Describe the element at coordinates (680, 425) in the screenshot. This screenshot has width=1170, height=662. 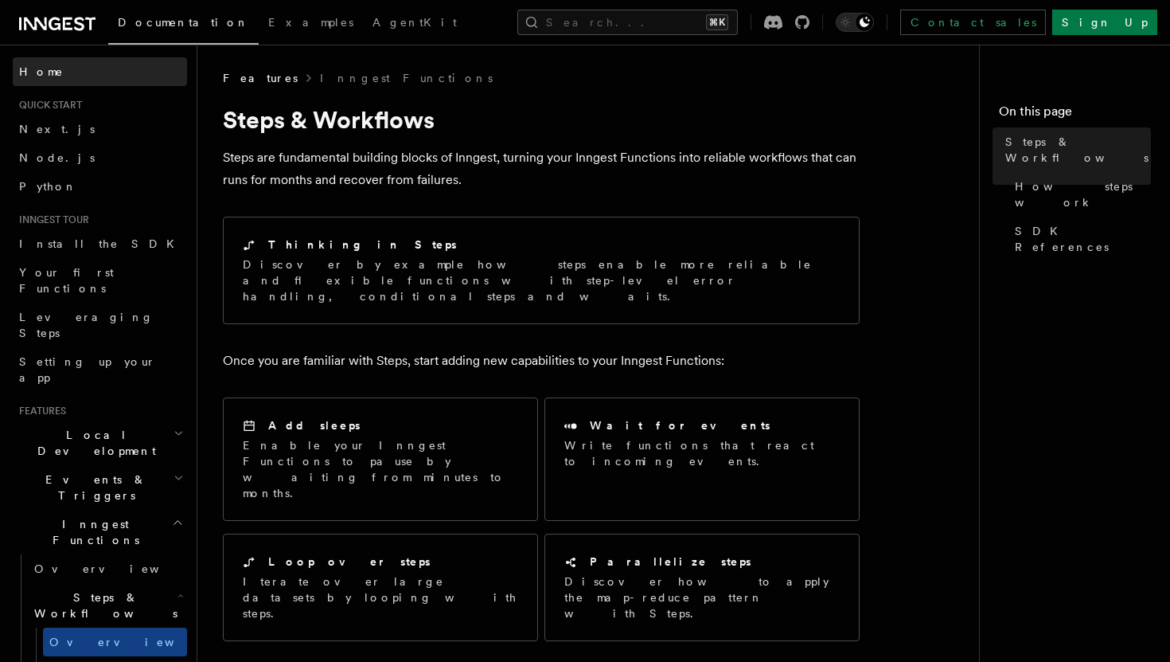
I see `h2: Wait for events` at that location.